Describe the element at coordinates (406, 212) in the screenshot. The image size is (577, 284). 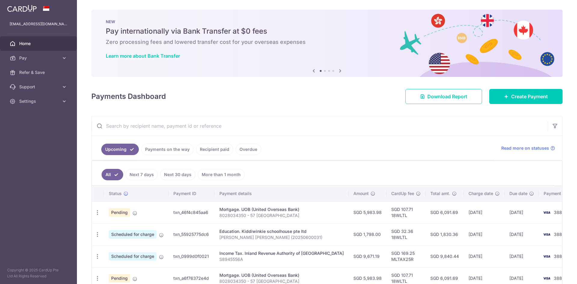
I see `td: SGD 107.71 18WLTL` at that location.